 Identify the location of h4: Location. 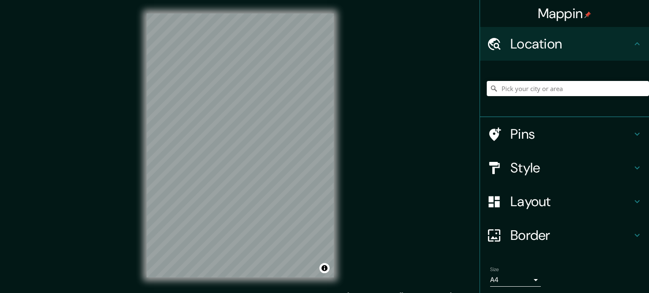
(571, 44).